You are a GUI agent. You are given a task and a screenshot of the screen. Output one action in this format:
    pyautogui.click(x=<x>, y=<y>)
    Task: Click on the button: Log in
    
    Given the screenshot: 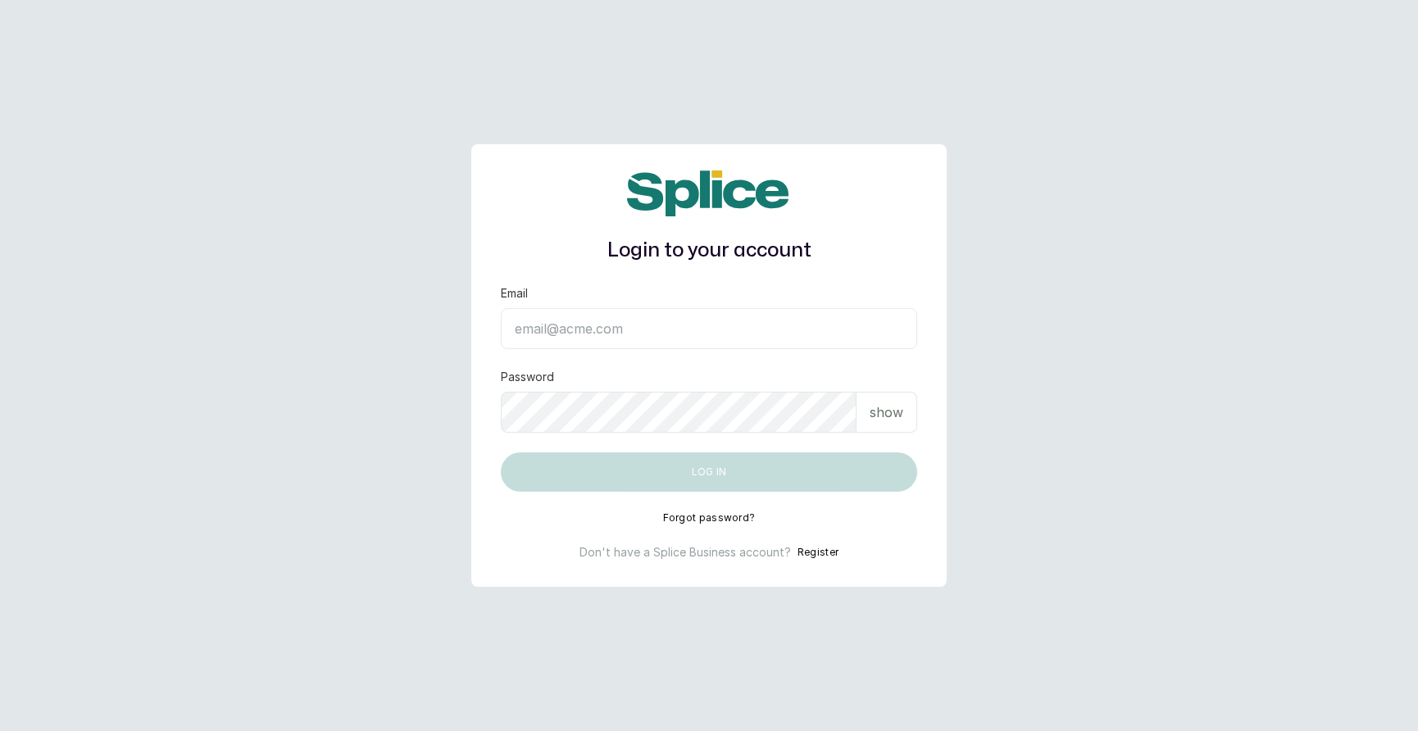 What is the action you would take?
    pyautogui.click(x=709, y=472)
    